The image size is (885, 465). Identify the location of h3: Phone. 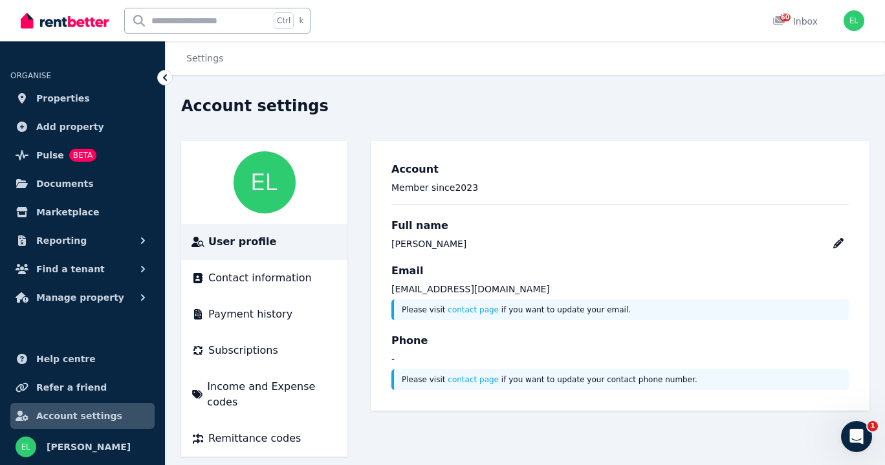
(620, 341).